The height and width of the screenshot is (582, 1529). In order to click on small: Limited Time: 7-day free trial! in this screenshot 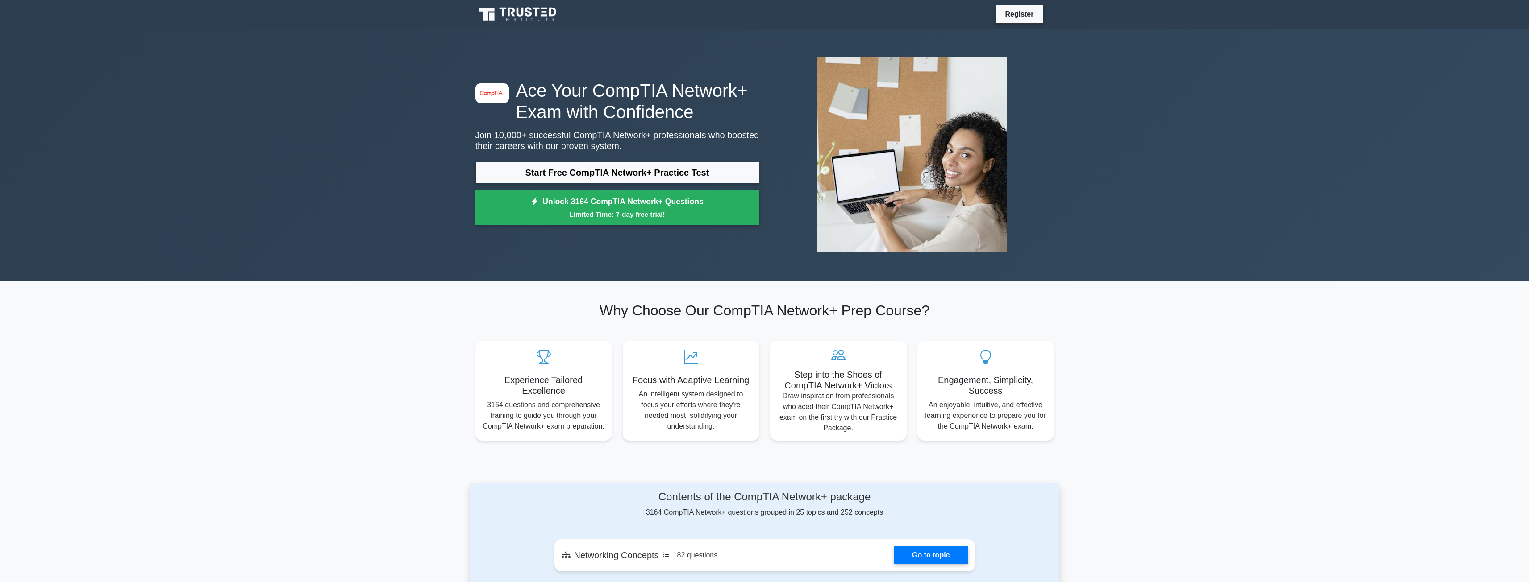, I will do `click(617, 214)`.